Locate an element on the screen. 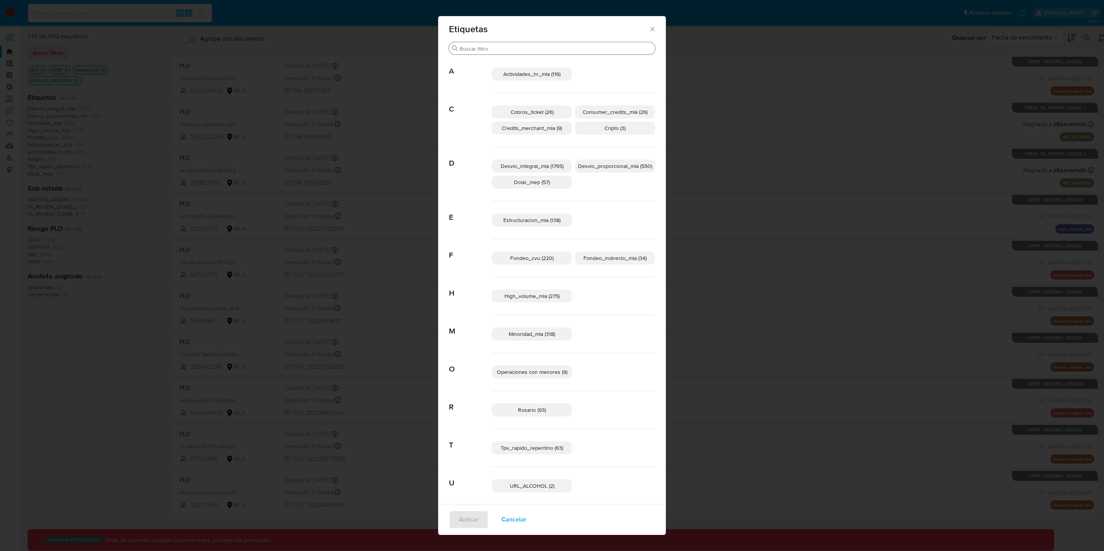  span: Dolar_mep (57) is located at coordinates (532, 182).